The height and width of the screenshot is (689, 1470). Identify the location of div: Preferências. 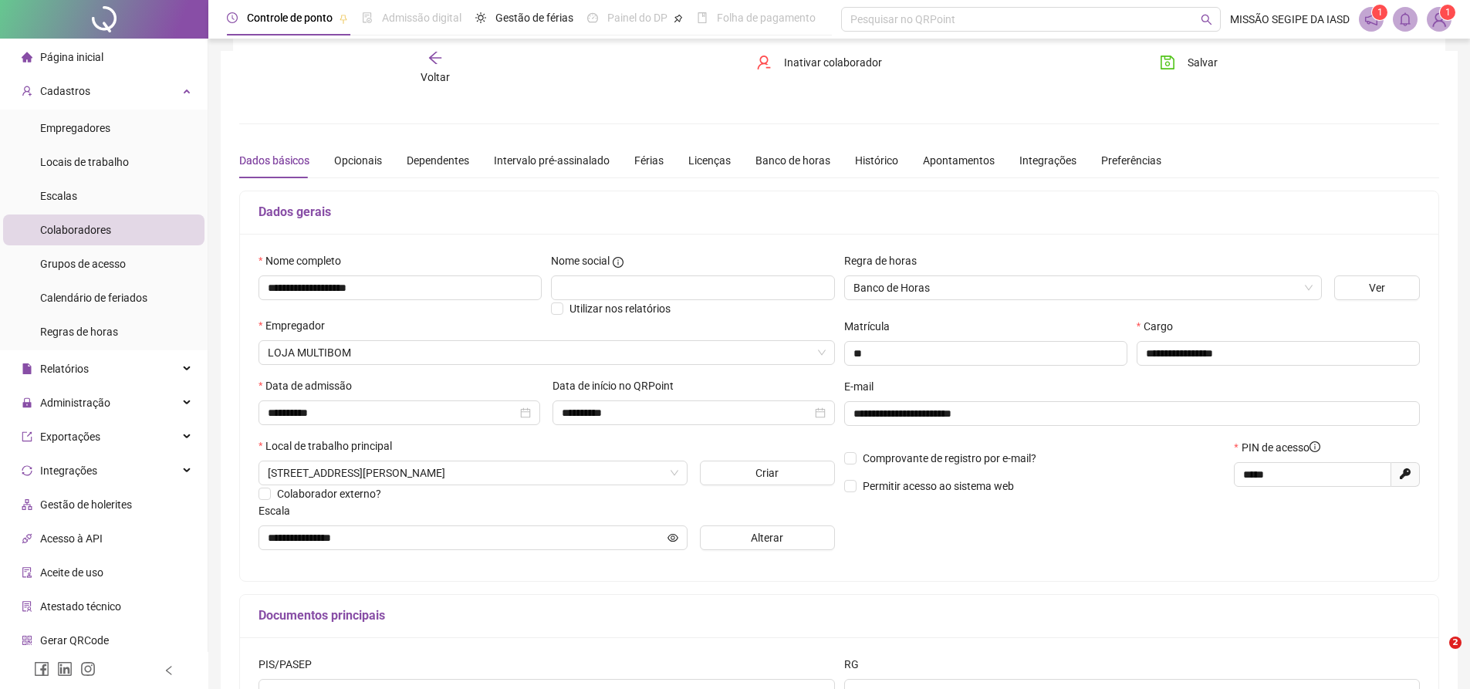
(1131, 161).